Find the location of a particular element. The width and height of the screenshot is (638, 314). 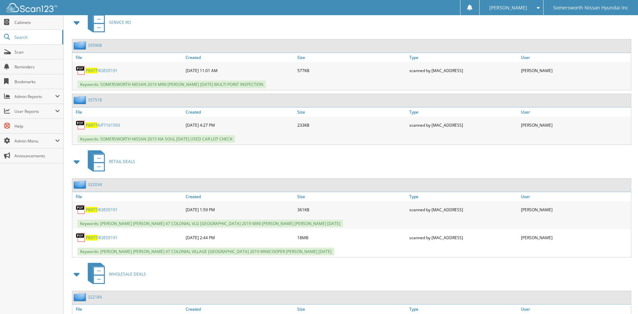

a: SERVICE RO is located at coordinates (107, 22).